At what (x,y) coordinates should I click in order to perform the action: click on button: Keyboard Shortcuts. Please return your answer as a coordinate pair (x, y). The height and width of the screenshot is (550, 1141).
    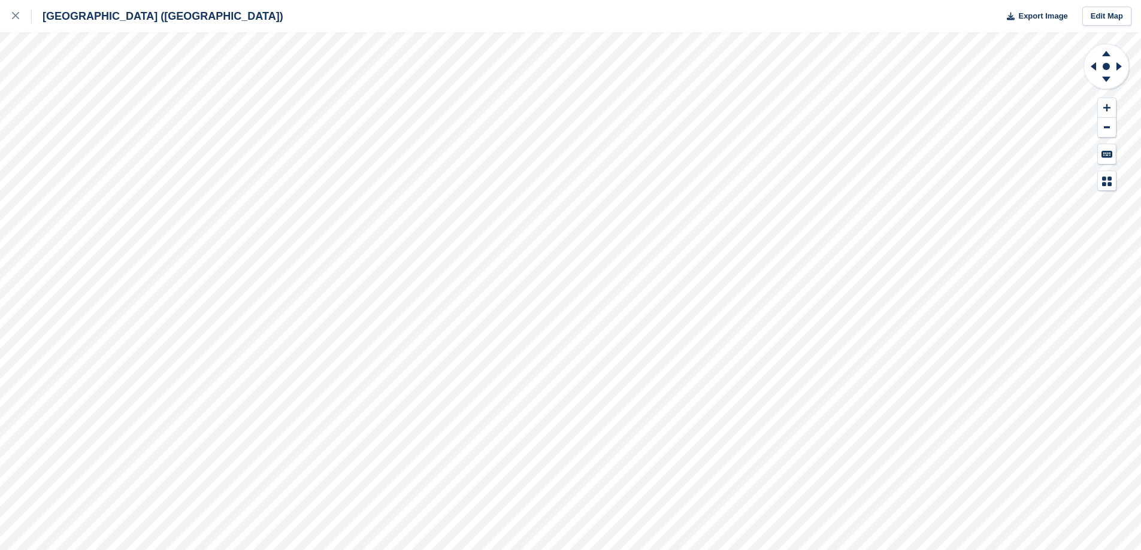
    Looking at the image, I should click on (1107, 154).